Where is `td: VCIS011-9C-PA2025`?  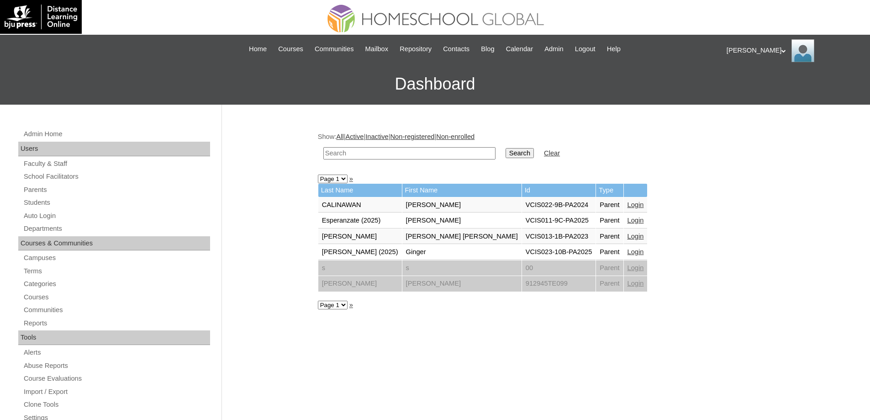
td: VCIS011-9C-PA2025 is located at coordinates (559, 221).